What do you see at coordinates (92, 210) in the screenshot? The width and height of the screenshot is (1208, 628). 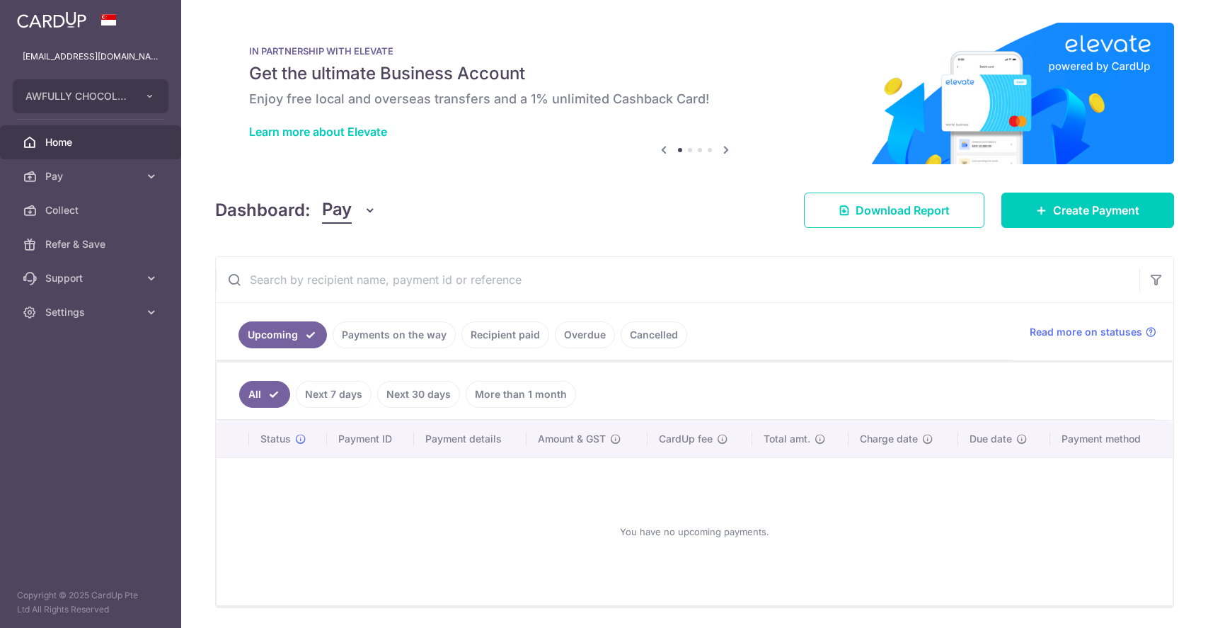 I see `span: Collect` at bounding box center [92, 210].